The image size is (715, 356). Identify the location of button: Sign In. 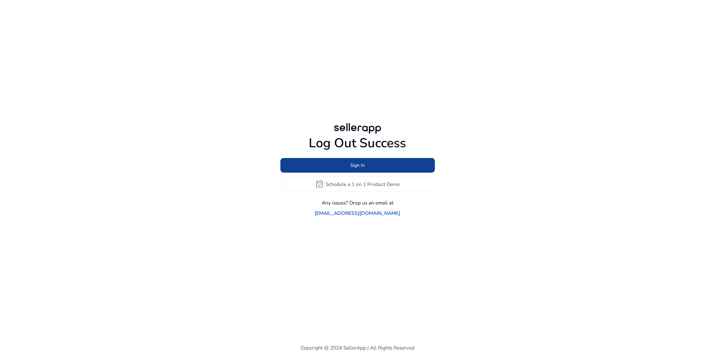
(358, 165).